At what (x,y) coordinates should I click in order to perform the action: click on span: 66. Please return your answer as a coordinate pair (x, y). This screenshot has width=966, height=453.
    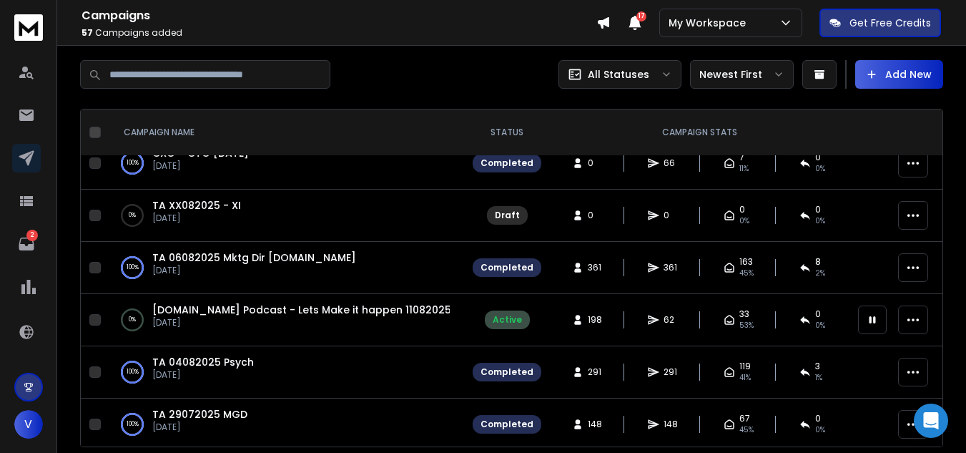
    Looking at the image, I should click on (671, 163).